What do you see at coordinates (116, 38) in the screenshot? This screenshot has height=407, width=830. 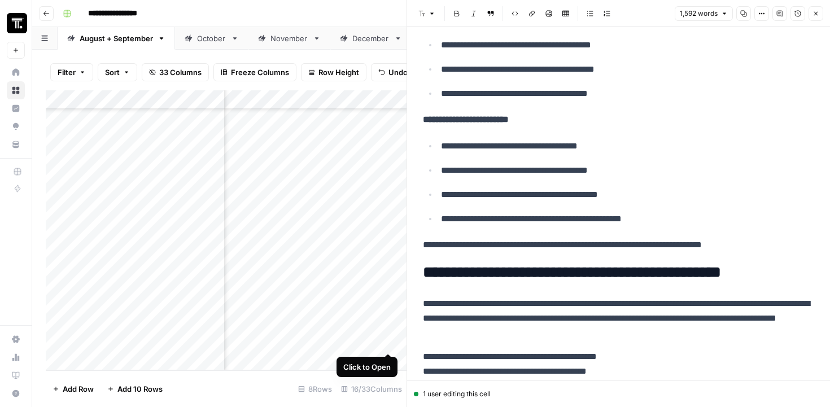 I see `div: August + September` at bounding box center [116, 38].